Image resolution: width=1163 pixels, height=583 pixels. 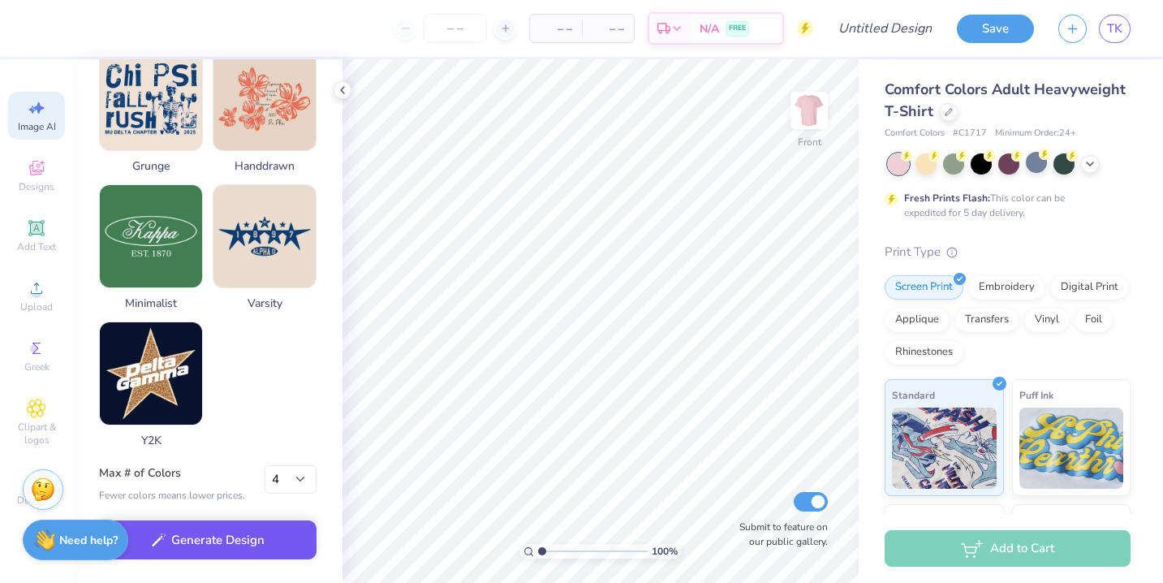 I want to click on strong: Need help?, so click(x=88, y=540).